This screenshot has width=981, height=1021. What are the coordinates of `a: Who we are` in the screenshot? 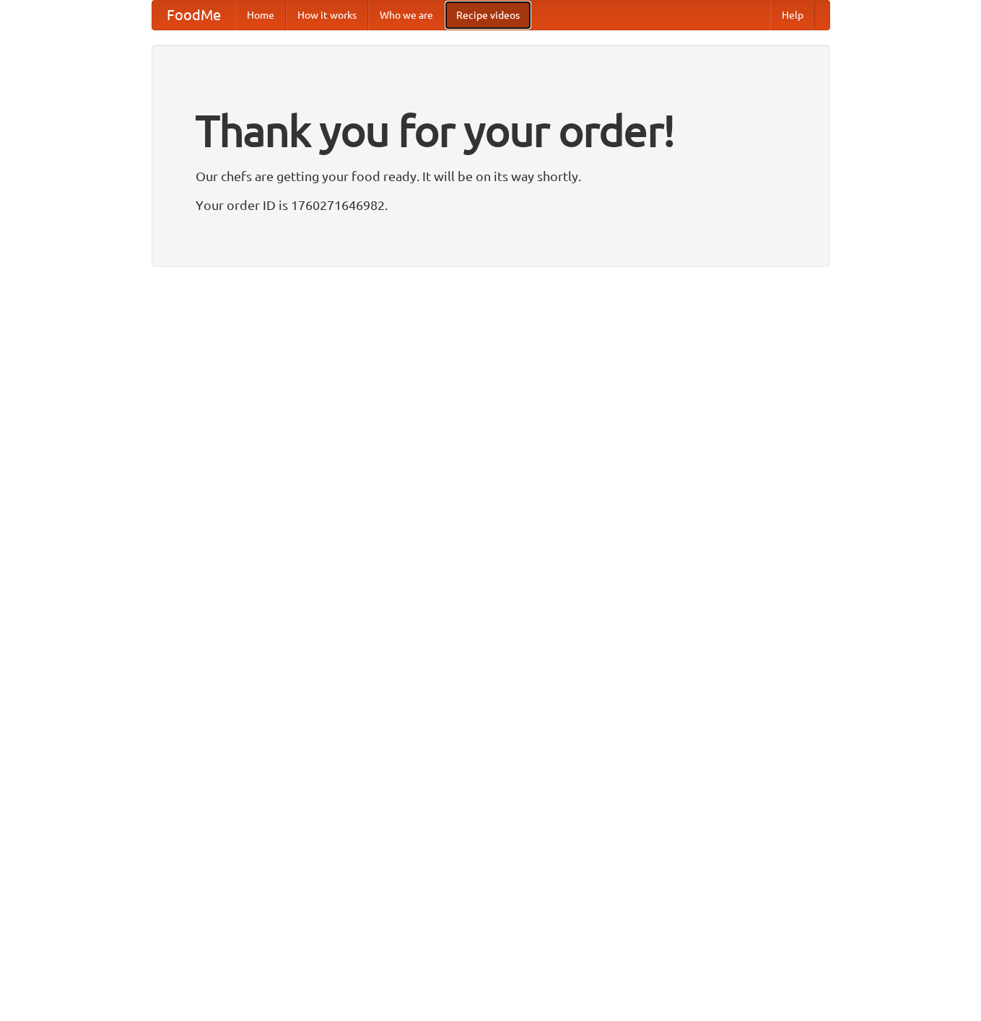 It's located at (406, 15).